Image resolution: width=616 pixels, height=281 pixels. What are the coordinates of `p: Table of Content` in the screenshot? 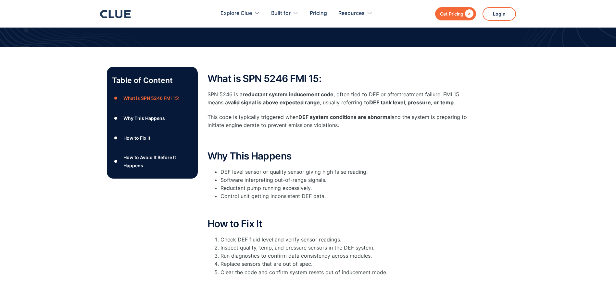 It's located at (152, 81).